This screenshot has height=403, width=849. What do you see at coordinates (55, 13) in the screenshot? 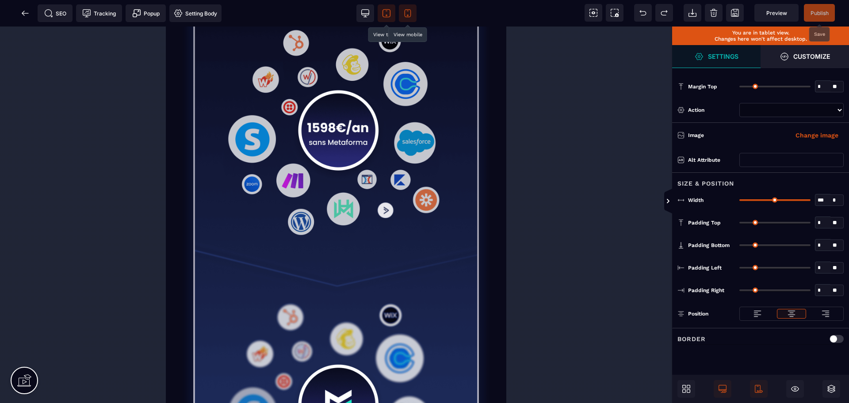
I see `span: Seo meta data` at bounding box center [55, 13].